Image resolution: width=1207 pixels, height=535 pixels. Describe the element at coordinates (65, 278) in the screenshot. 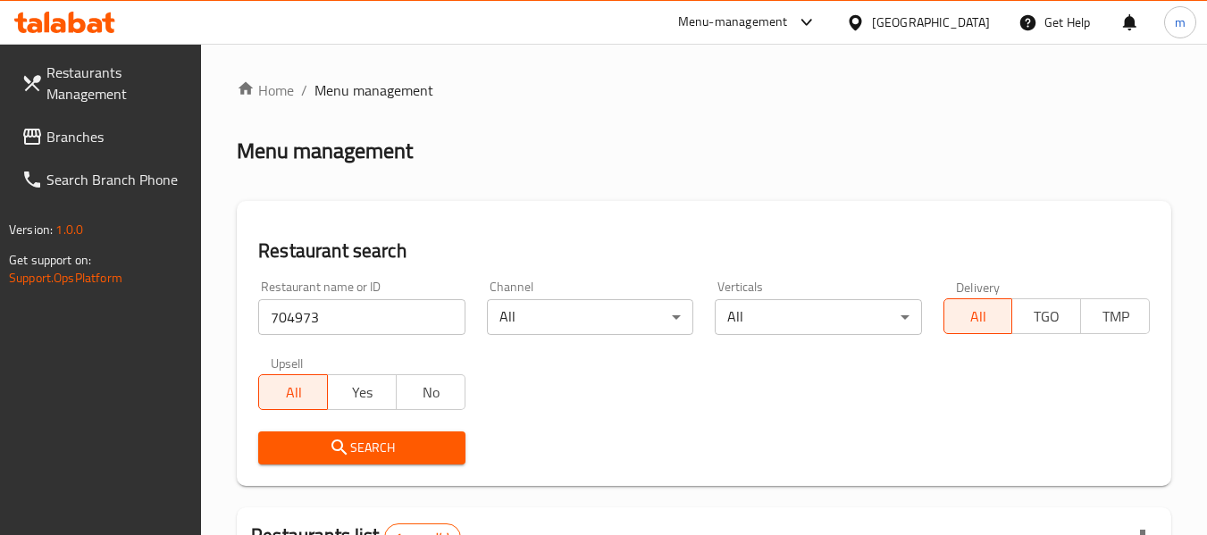

I see `a: Support.OpsPlatform` at that location.